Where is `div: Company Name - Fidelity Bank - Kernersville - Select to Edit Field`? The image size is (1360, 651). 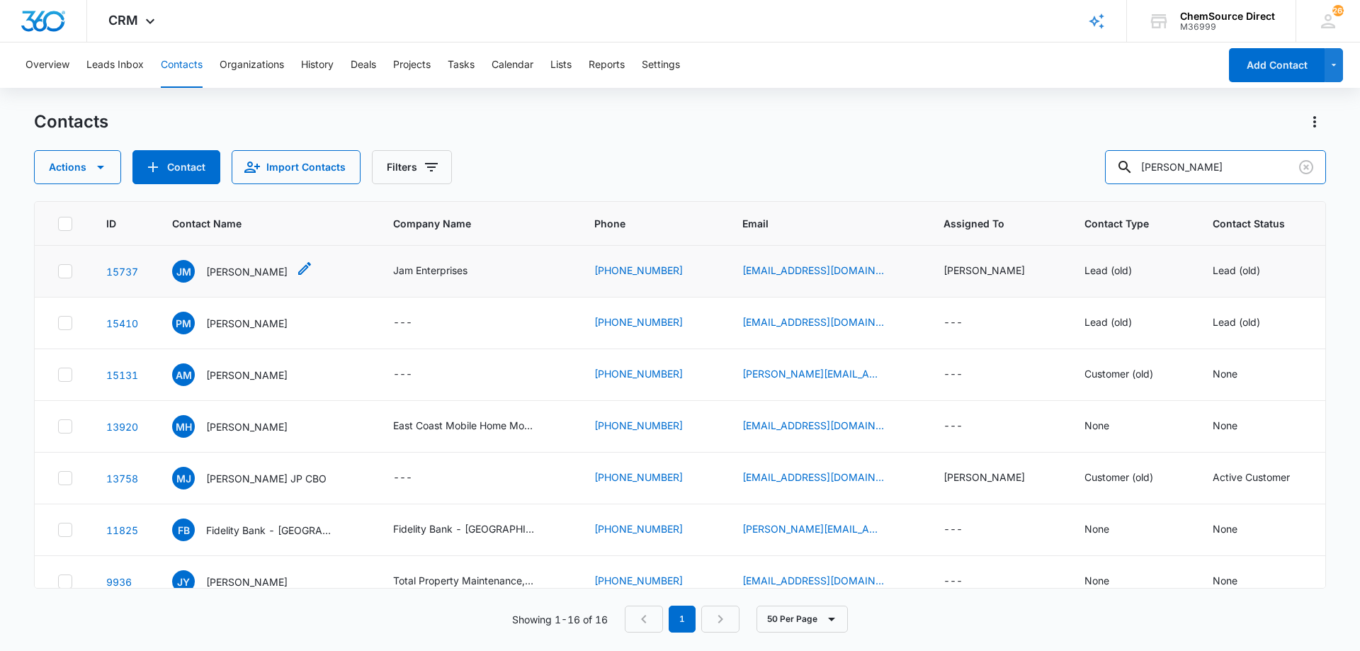
div: Company Name - Fidelity Bank - Kernersville - Select to Edit Field is located at coordinates (477, 530).